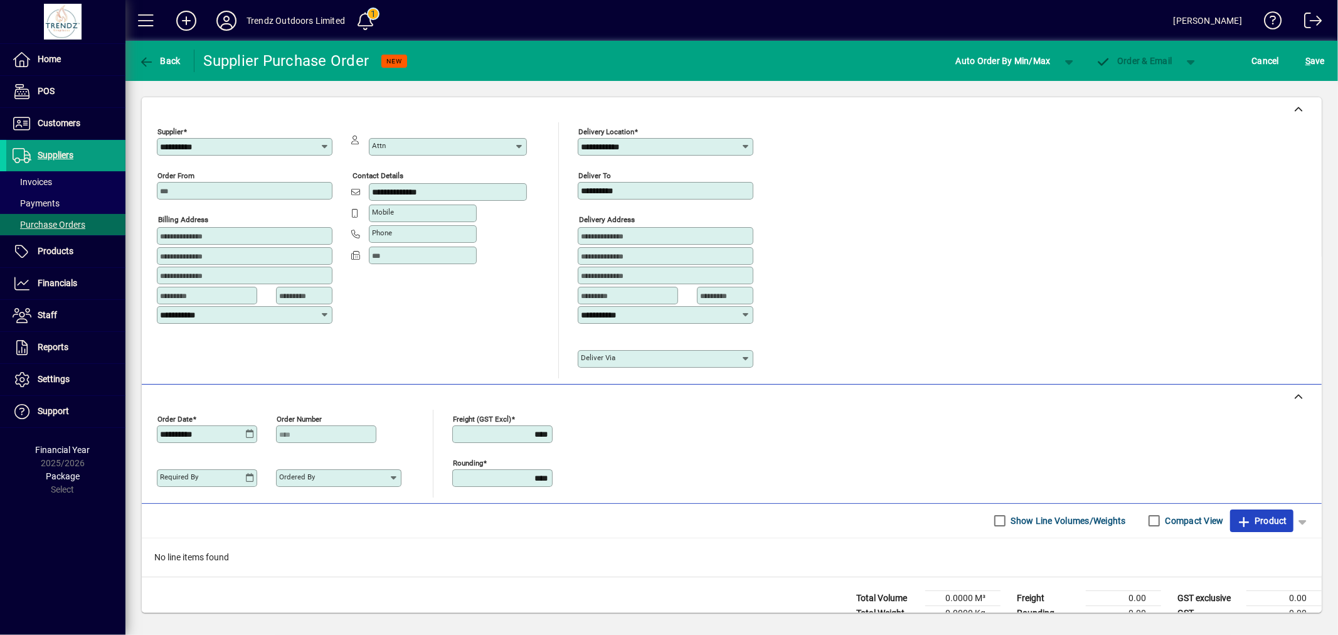 The width and height of the screenshot is (1338, 635). Describe the element at coordinates (1209, 598) in the screenshot. I see `td: GST exclusive` at that location.